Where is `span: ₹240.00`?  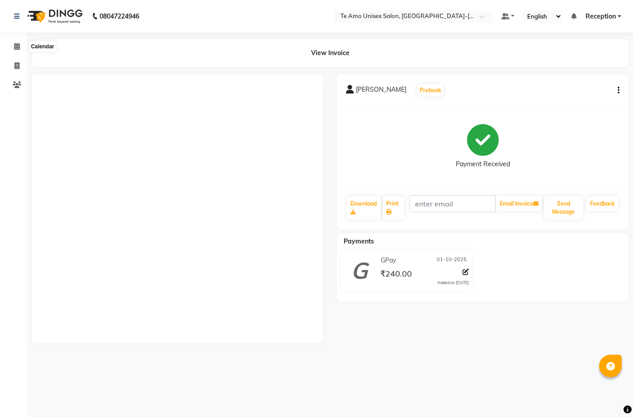
span: ₹240.00 is located at coordinates (396, 275).